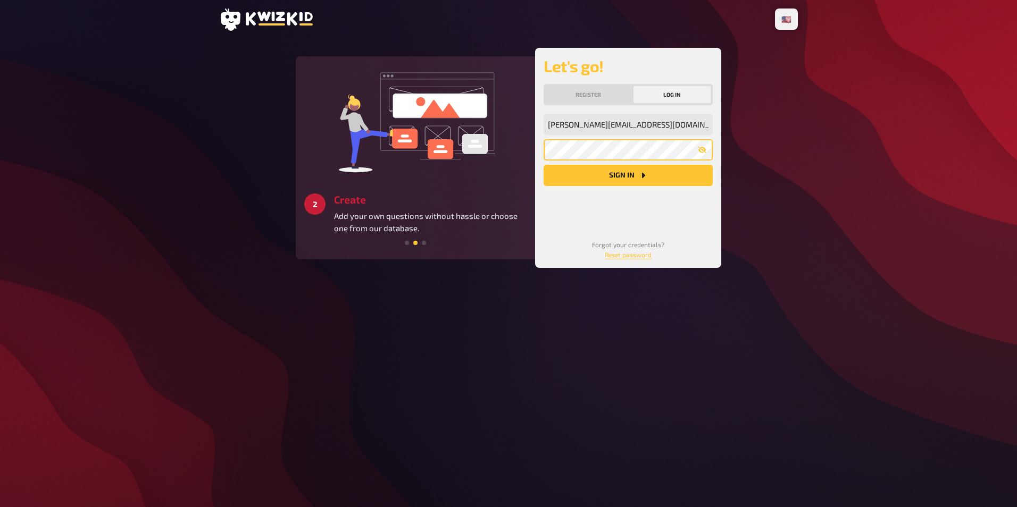 The width and height of the screenshot is (1017, 507). I want to click on div: 2, so click(315, 204).